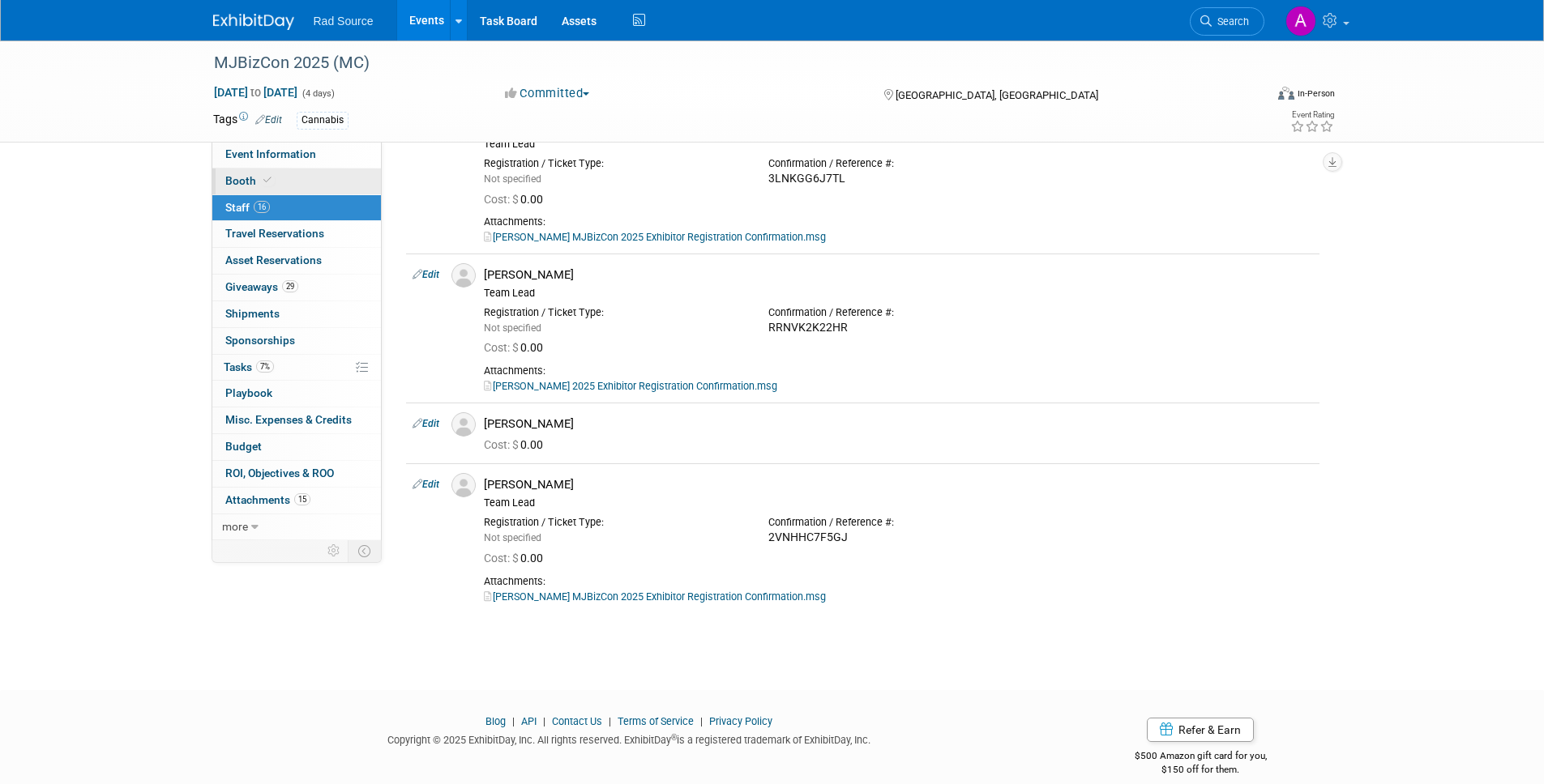 The width and height of the screenshot is (1544, 784). Describe the element at coordinates (289, 419) in the screenshot. I see `span: Misc. Expenses & Credits` at that location.